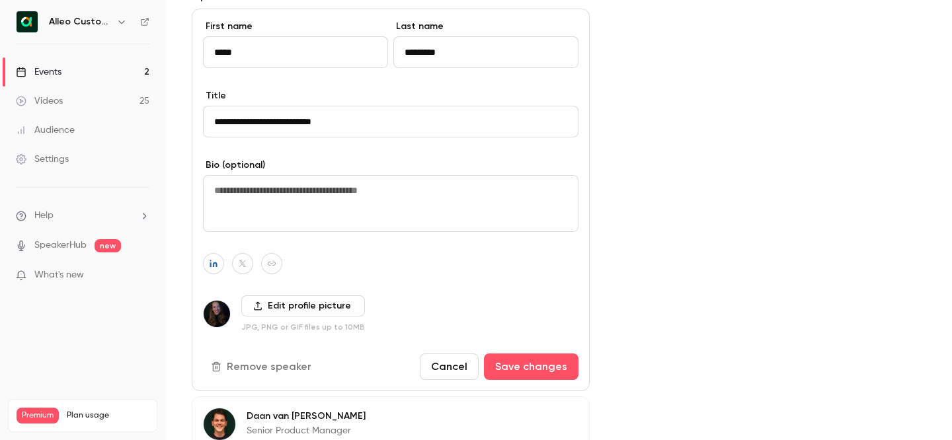 Image resolution: width=952 pixels, height=440 pixels. What do you see at coordinates (303, 306) in the screenshot?
I see `label: Edit profile picture` at bounding box center [303, 306].